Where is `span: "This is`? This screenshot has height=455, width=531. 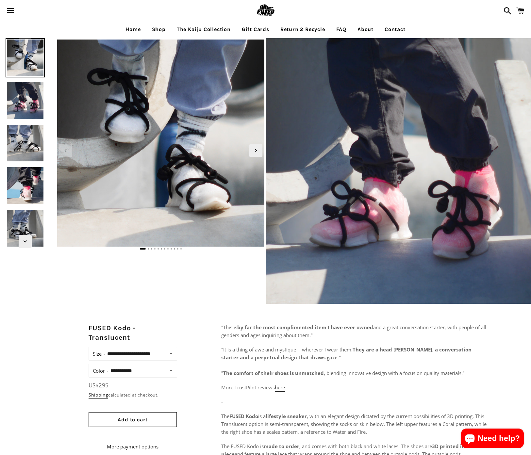
span: "This is is located at coordinates (229, 327).